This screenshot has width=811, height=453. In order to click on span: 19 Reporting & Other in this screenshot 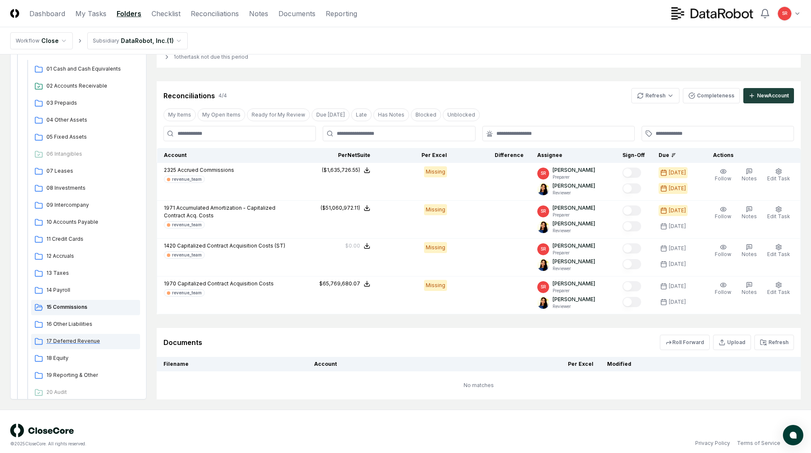, I will do `click(91, 375)`.